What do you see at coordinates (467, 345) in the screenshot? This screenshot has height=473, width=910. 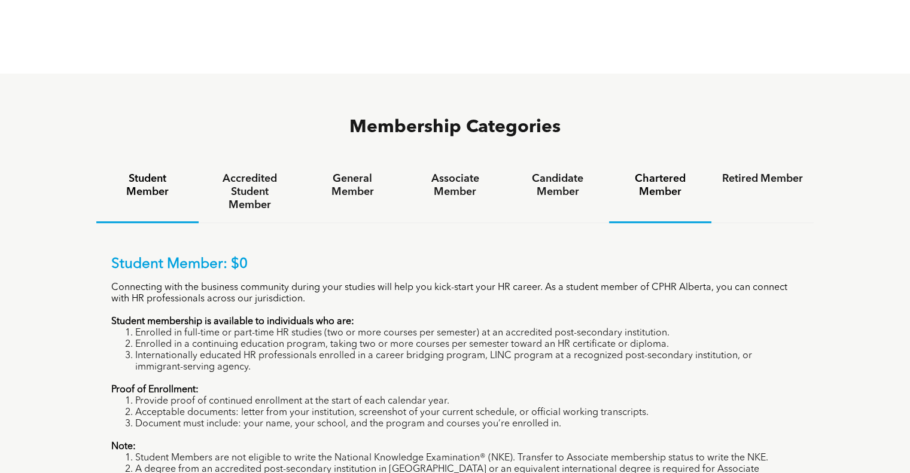 I see `li: Enrolled in a continuing education program, taking two or more courses per semester toward an HR ...` at bounding box center [467, 345].